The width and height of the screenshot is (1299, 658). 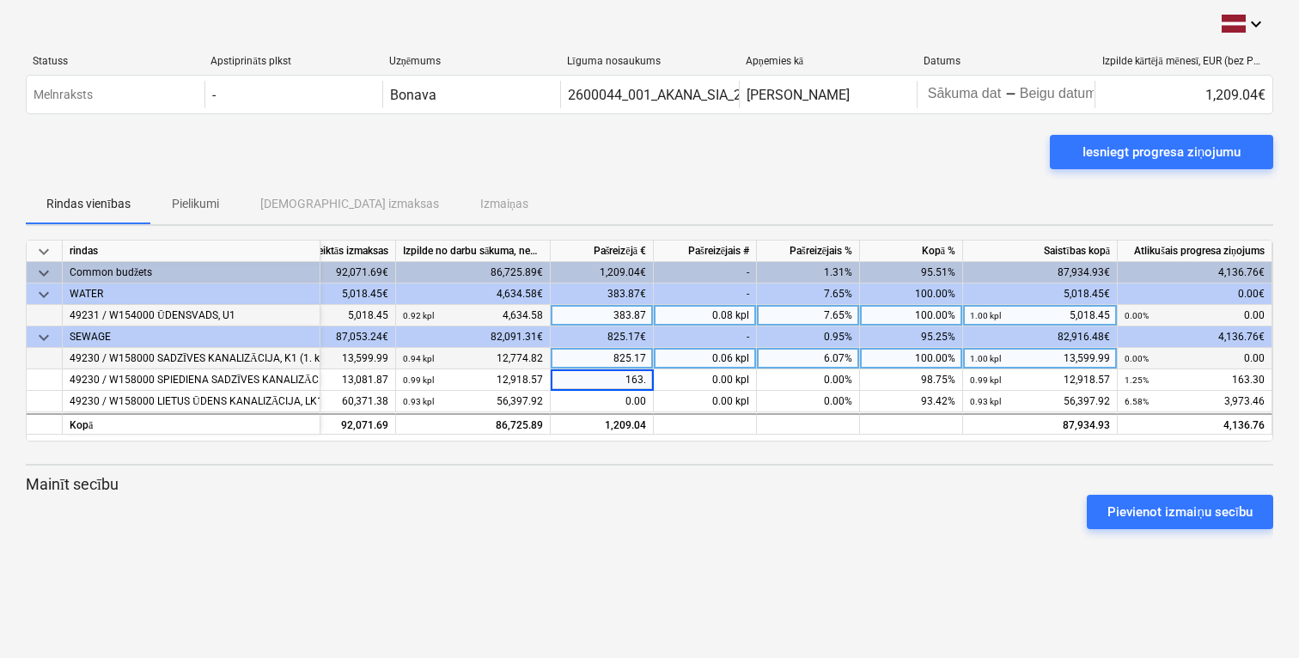 I want to click on div: Apstiprināts plkst, so click(x=292, y=61).